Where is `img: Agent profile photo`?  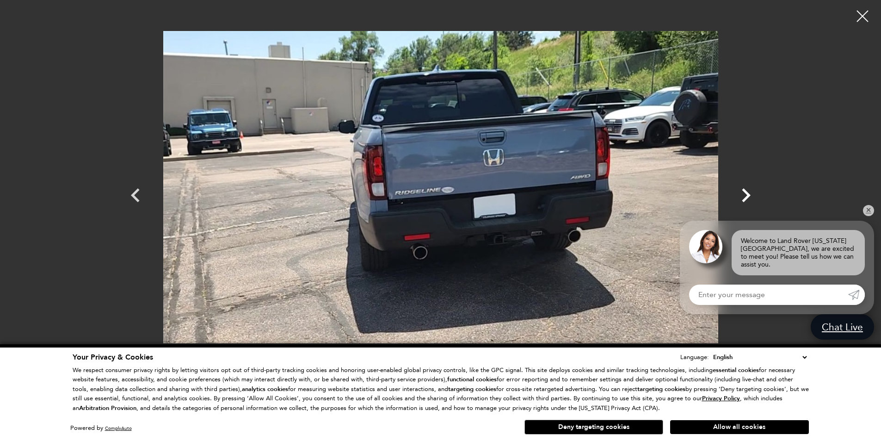
img: Agent profile photo is located at coordinates (705, 246).